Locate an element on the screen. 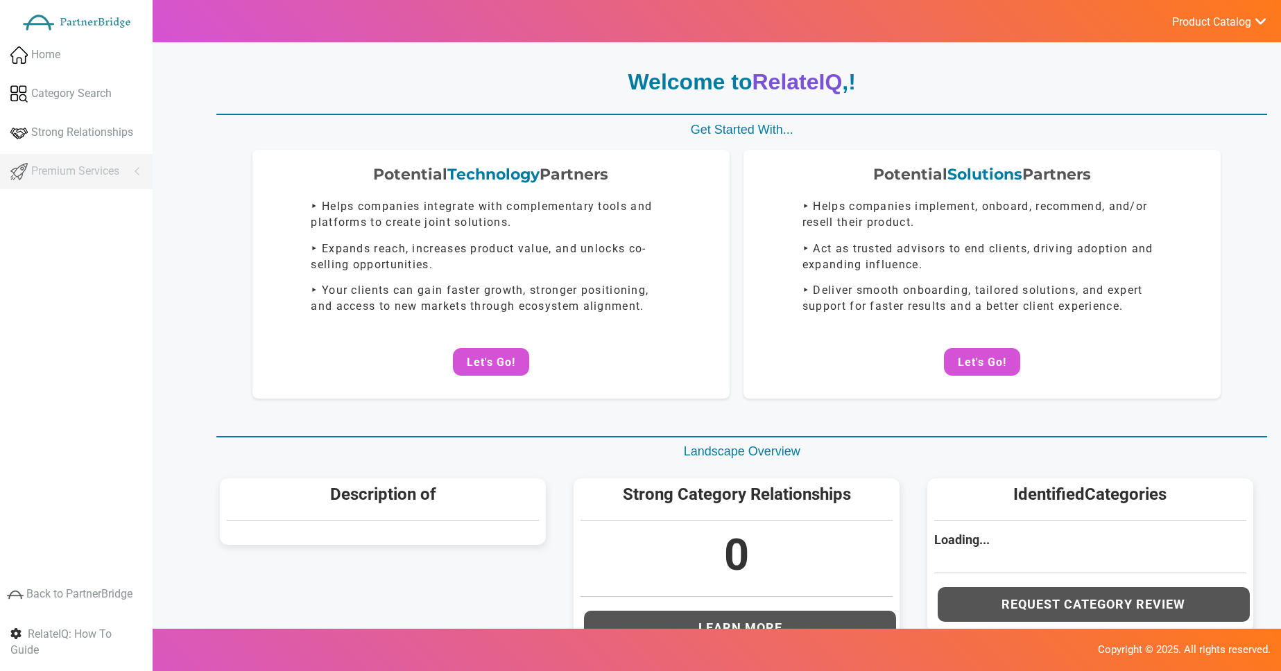  p: ‣ Deliver smooth onboarding, tailored solutions, and expert support for faster results and a bett... is located at coordinates (982, 299).